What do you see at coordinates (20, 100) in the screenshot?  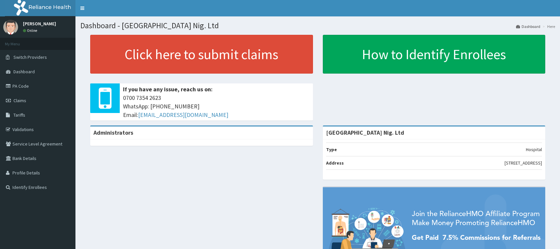 I see `span: Claims` at bounding box center [20, 100].